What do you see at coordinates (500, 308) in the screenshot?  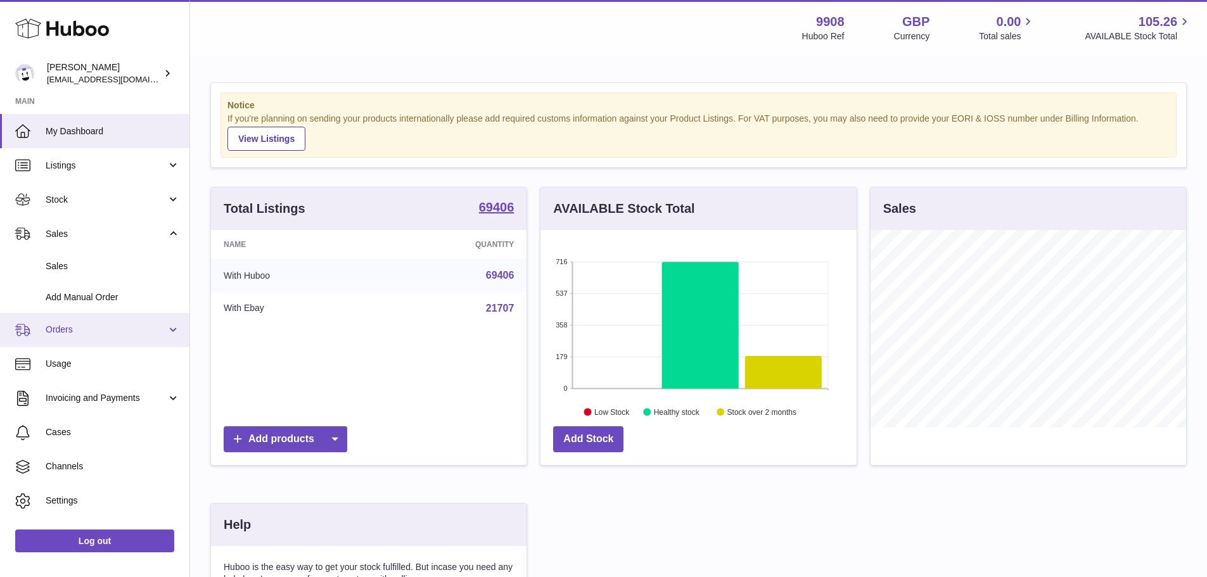 I see `a: 21707` at bounding box center [500, 308].